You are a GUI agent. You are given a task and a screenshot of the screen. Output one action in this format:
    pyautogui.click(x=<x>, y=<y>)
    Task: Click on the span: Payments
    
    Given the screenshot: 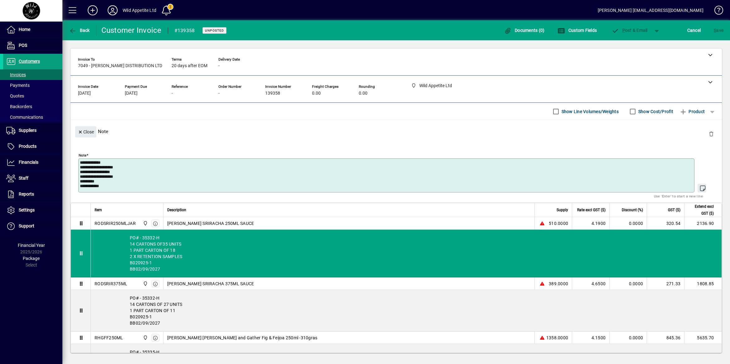 What is the action you would take?
    pyautogui.click(x=18, y=85)
    